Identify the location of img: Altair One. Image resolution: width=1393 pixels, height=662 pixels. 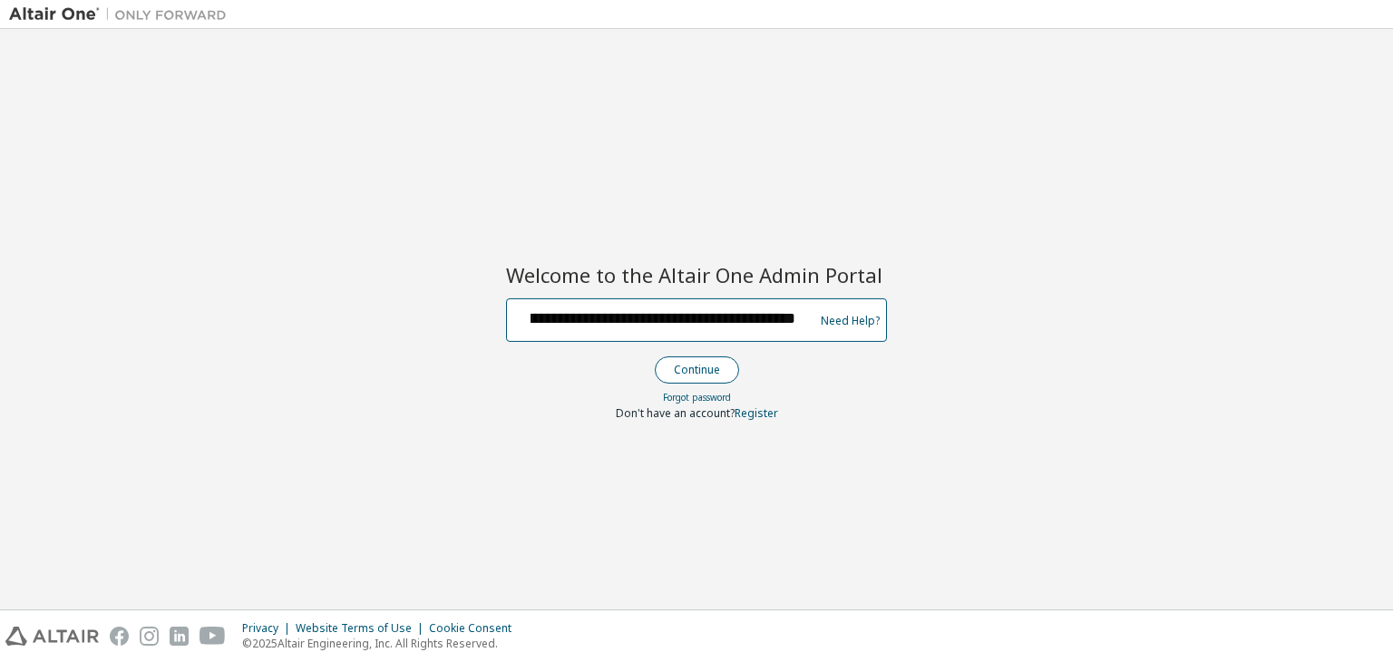
(122, 15).